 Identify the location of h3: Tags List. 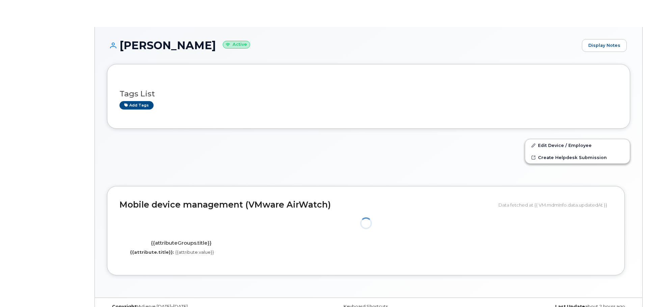
(368, 94).